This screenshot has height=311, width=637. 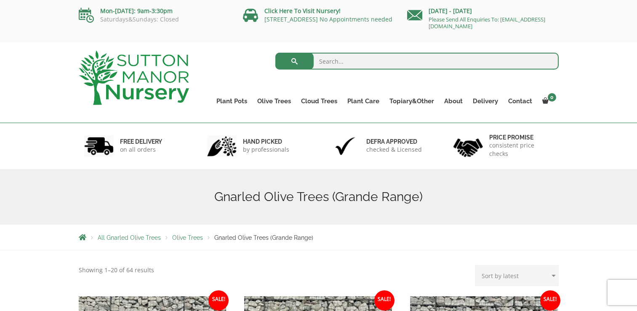 I want to click on nav: Breadcrumbs, so click(x=319, y=237).